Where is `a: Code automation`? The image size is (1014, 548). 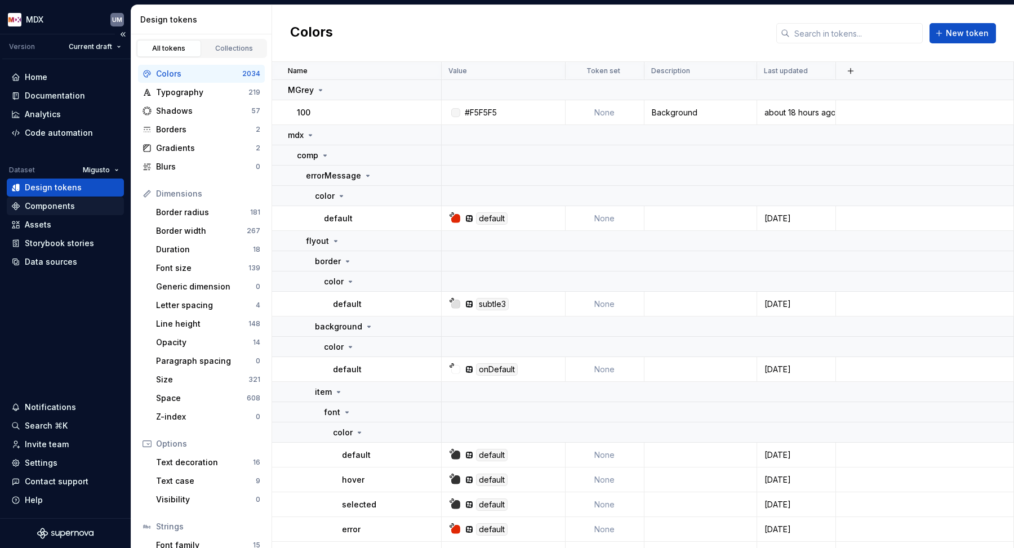
a: Code automation is located at coordinates (65, 133).